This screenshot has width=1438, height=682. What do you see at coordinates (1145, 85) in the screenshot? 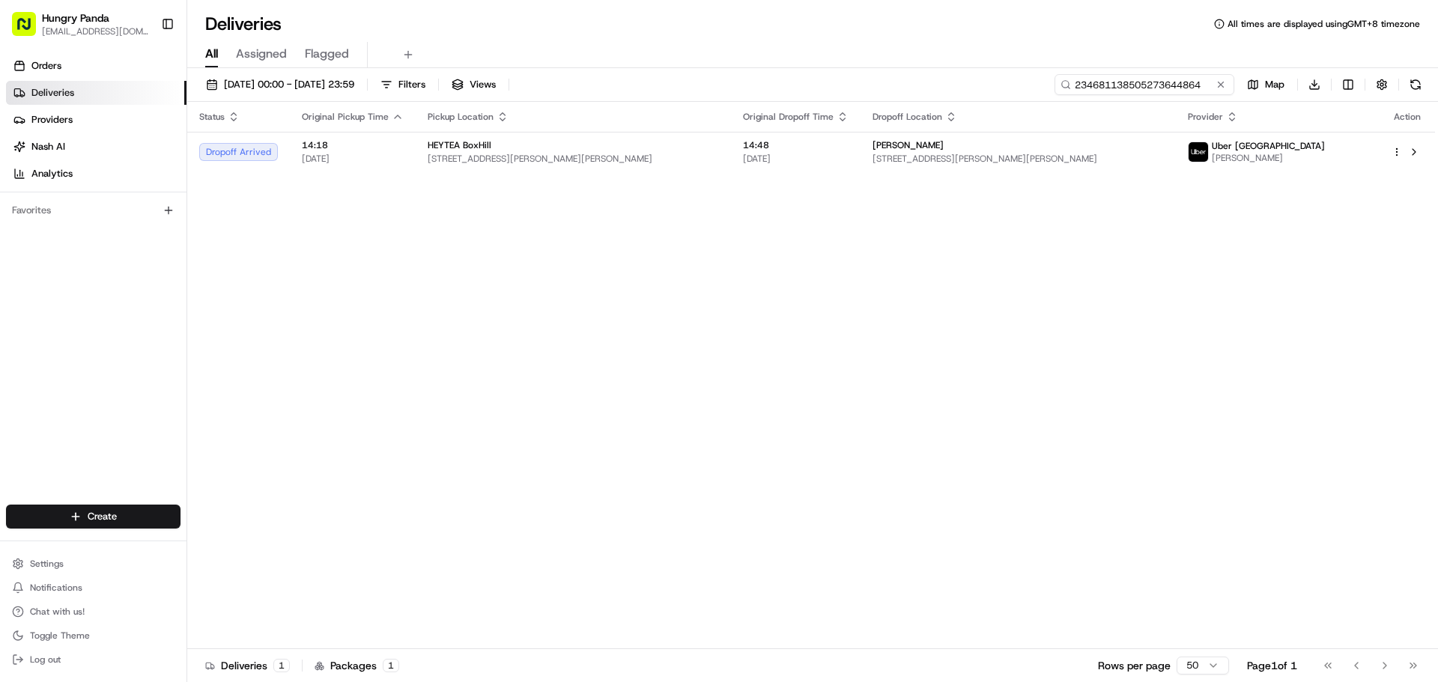
I see `input: Type to search` at bounding box center [1145, 85].